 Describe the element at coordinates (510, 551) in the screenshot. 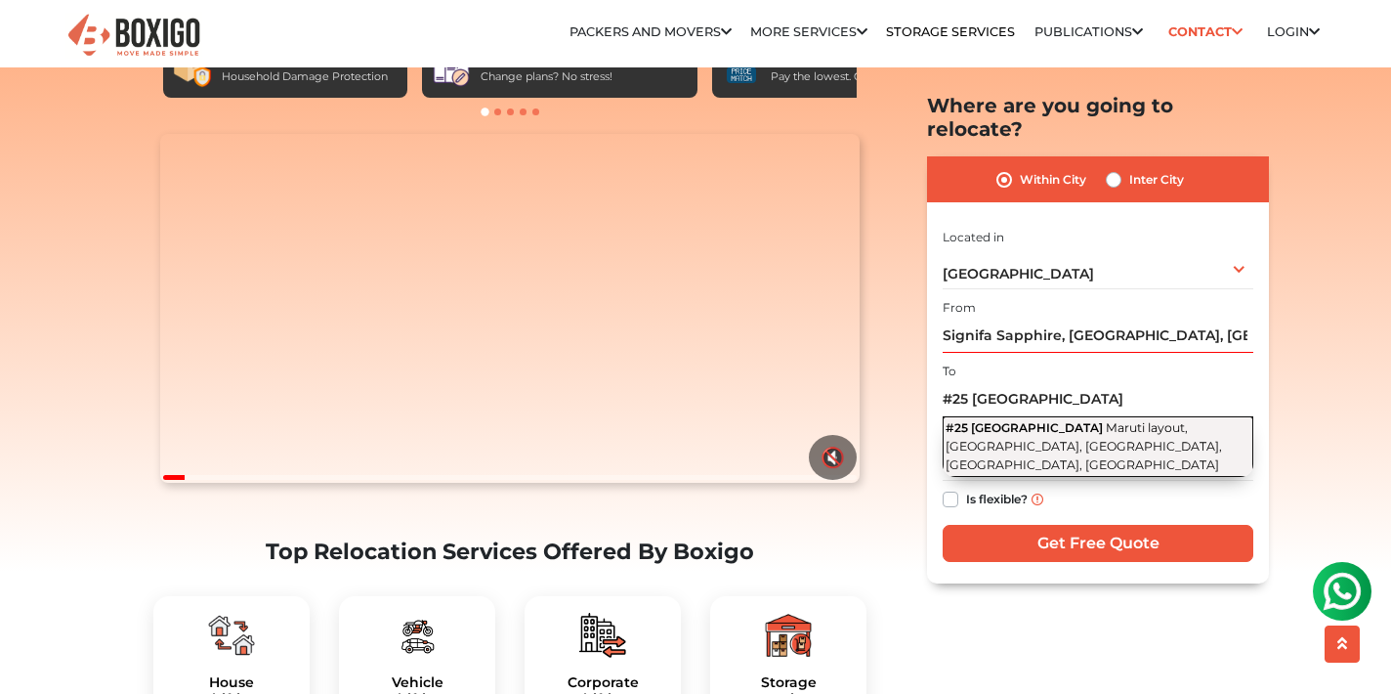

I see `h2: Top Relocation Services Offered By Boxigo` at that location.